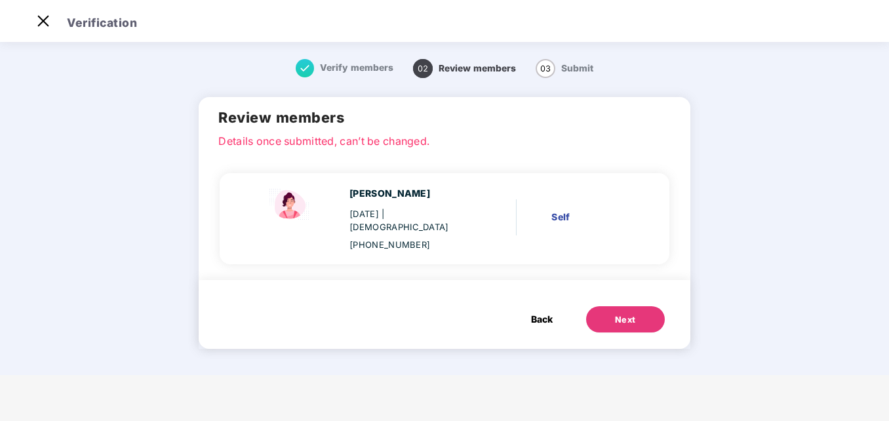 The width and height of the screenshot is (889, 421). Describe the element at coordinates (577, 68) in the screenshot. I see `span: Submit` at that location.